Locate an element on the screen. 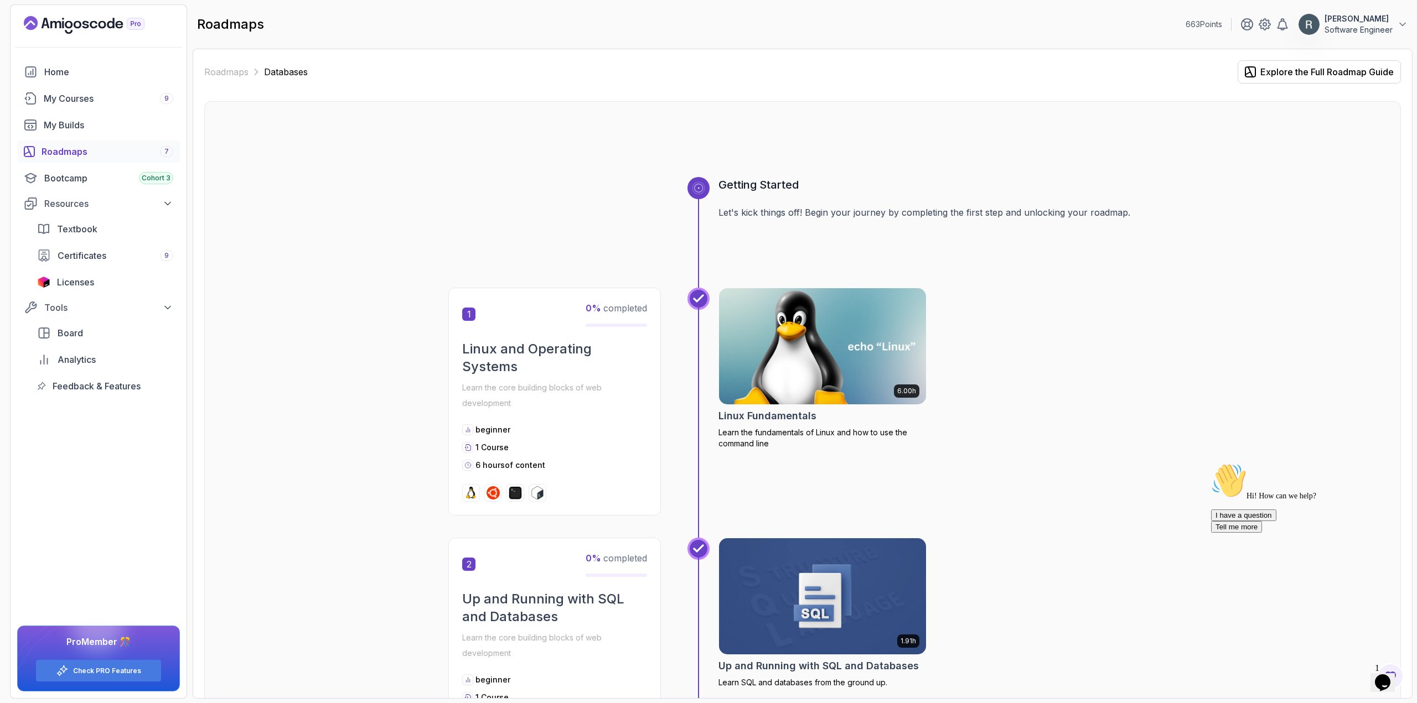 The height and width of the screenshot is (703, 1417). span: 7 is located at coordinates (167, 152).